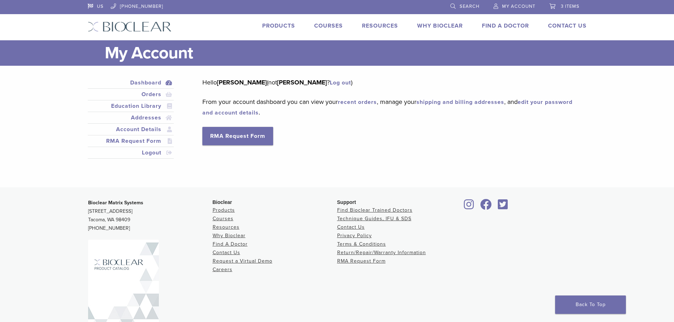 The image size is (674, 322). Describe the element at coordinates (131, 94) in the screenshot. I see `a: Orders` at that location.